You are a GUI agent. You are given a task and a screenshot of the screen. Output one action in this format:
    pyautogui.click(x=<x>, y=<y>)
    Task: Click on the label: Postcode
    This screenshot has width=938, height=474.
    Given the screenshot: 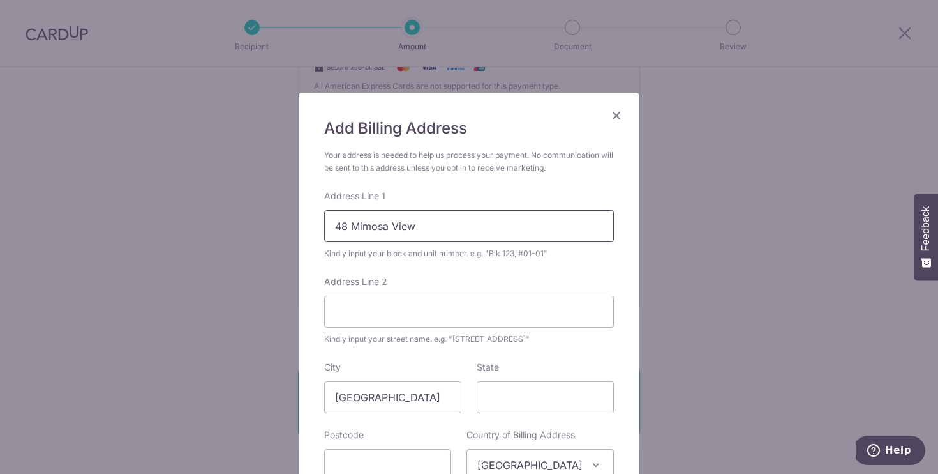 What is the action you would take?
    pyautogui.click(x=344, y=435)
    